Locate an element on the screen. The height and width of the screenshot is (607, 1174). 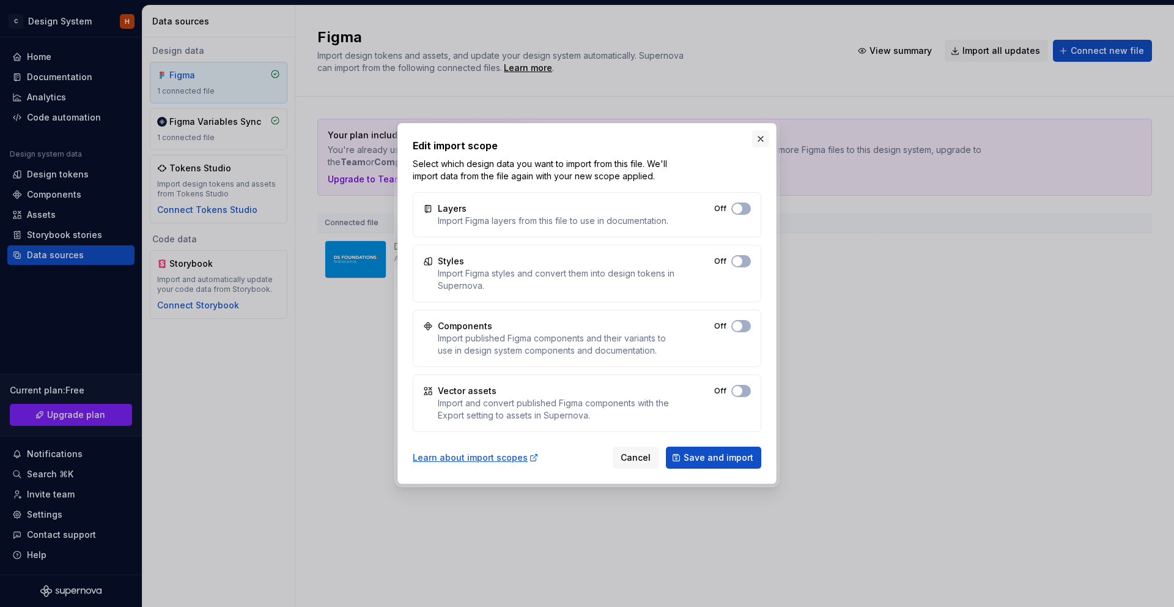
h2: Edit import scope is located at coordinates (587, 146).